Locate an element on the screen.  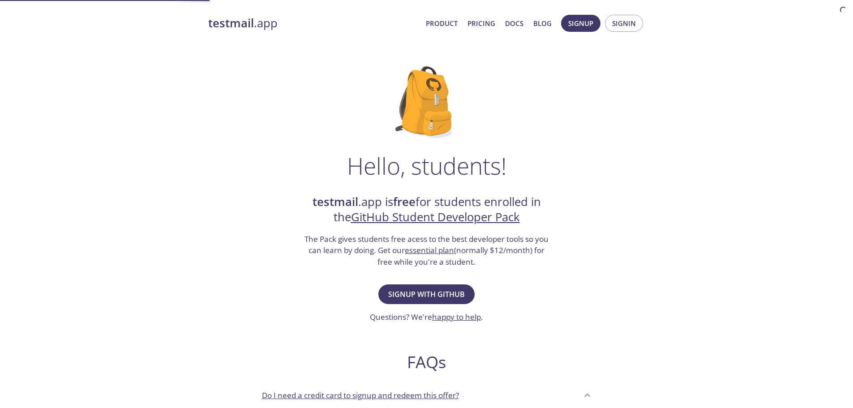
a: Pricing is located at coordinates (482, 23).